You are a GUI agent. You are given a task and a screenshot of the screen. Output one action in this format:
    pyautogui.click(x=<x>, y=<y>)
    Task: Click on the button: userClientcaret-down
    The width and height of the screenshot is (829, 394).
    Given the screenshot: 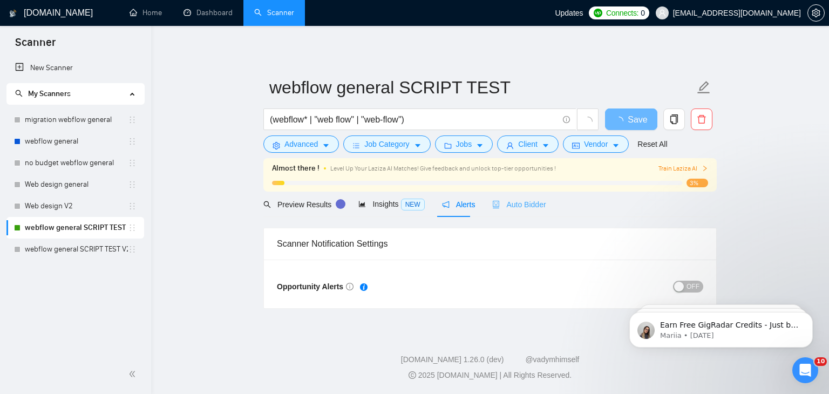 What is the action you would take?
    pyautogui.click(x=528, y=144)
    